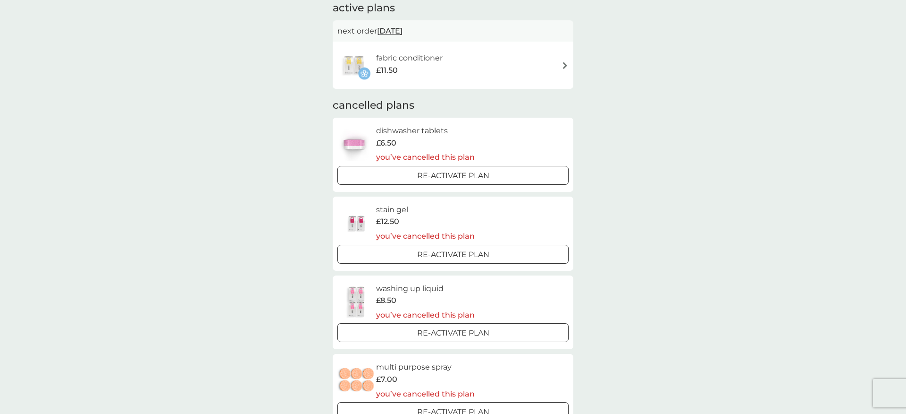 This screenshot has height=414, width=906. I want to click on h6: multi purpose spray, so click(425, 367).